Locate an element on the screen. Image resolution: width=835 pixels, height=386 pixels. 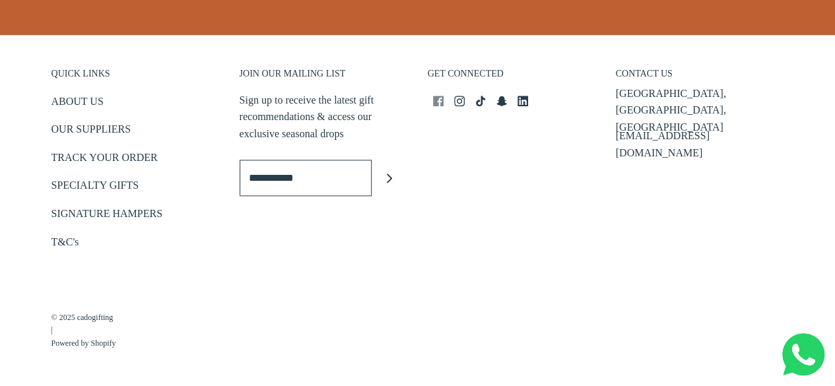
a: T&C's is located at coordinates (65, 244).